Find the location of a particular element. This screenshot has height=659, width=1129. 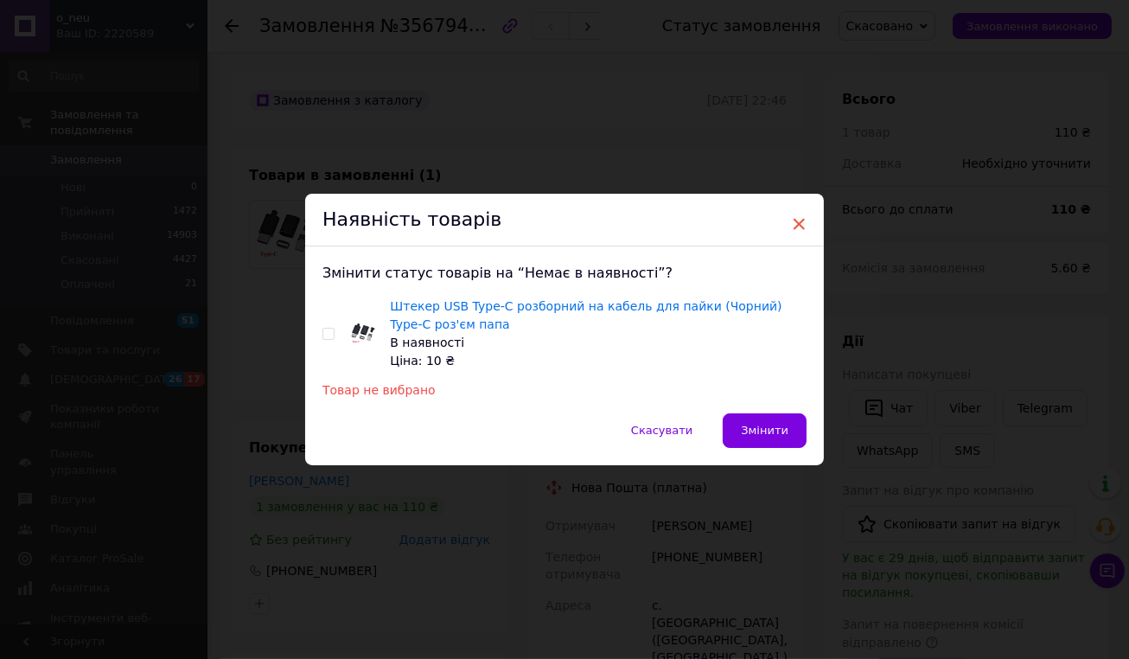

div: Змінити статус товарів на “Немає в наявності”? is located at coordinates (564, 273).